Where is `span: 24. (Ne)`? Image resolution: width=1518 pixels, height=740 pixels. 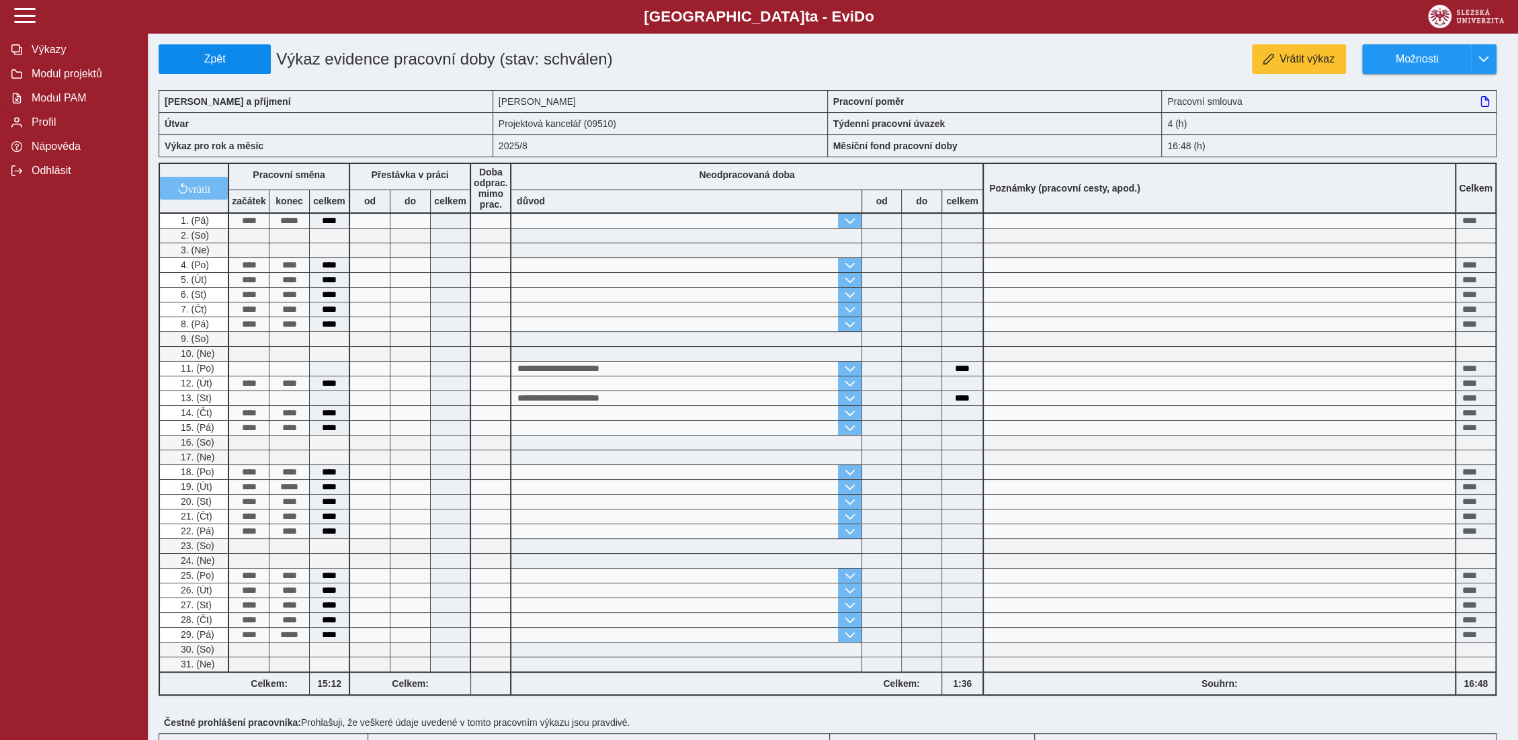
span: 24. (Ne) is located at coordinates (196, 560).